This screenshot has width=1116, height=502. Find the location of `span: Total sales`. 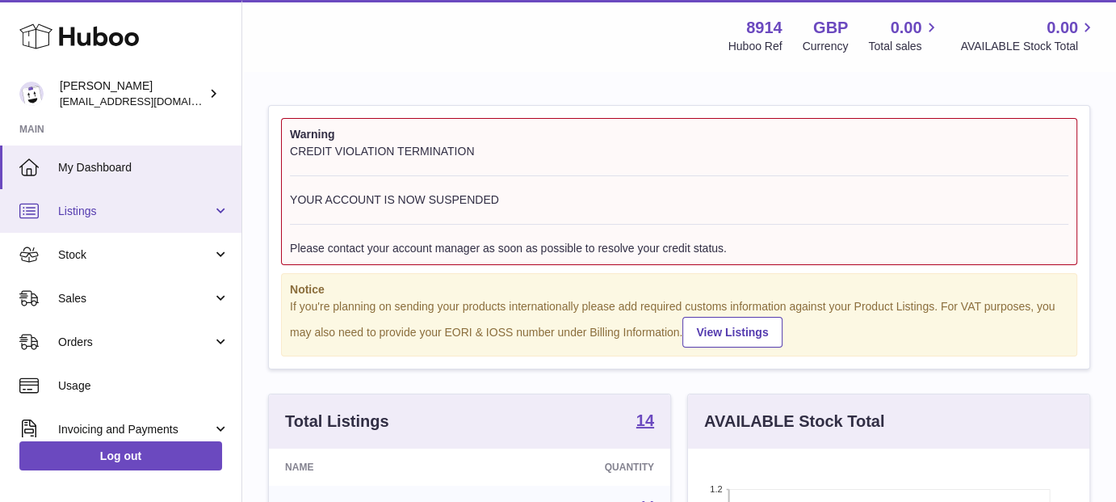

span: Total sales is located at coordinates (904, 46).